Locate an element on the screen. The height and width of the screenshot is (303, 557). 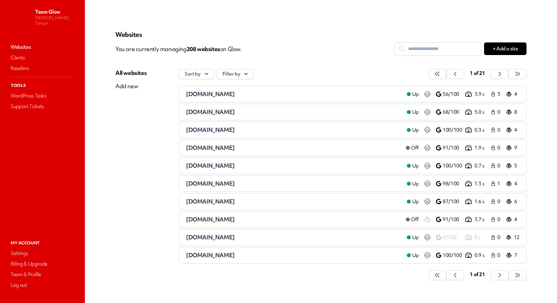
p: 1.3 s is located at coordinates (482, 184).